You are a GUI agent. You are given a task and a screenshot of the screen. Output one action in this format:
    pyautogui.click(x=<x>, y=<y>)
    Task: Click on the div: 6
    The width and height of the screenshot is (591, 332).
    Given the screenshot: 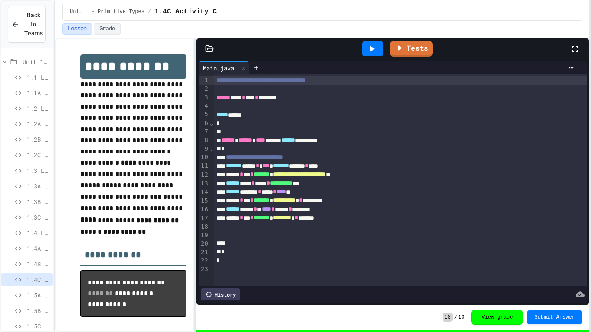 What is the action you would take?
    pyautogui.click(x=204, y=123)
    